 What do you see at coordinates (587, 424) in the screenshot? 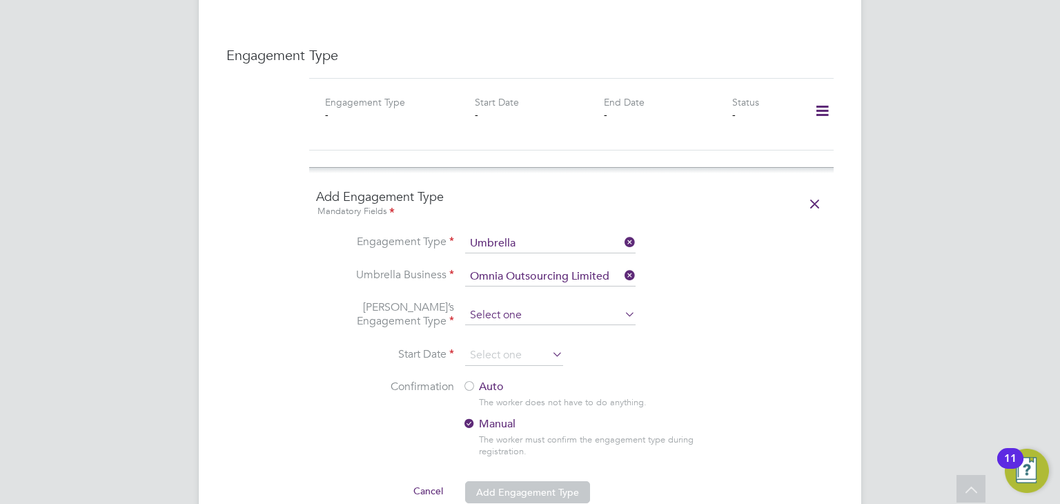
I see `label: Manual` at bounding box center [587, 424].